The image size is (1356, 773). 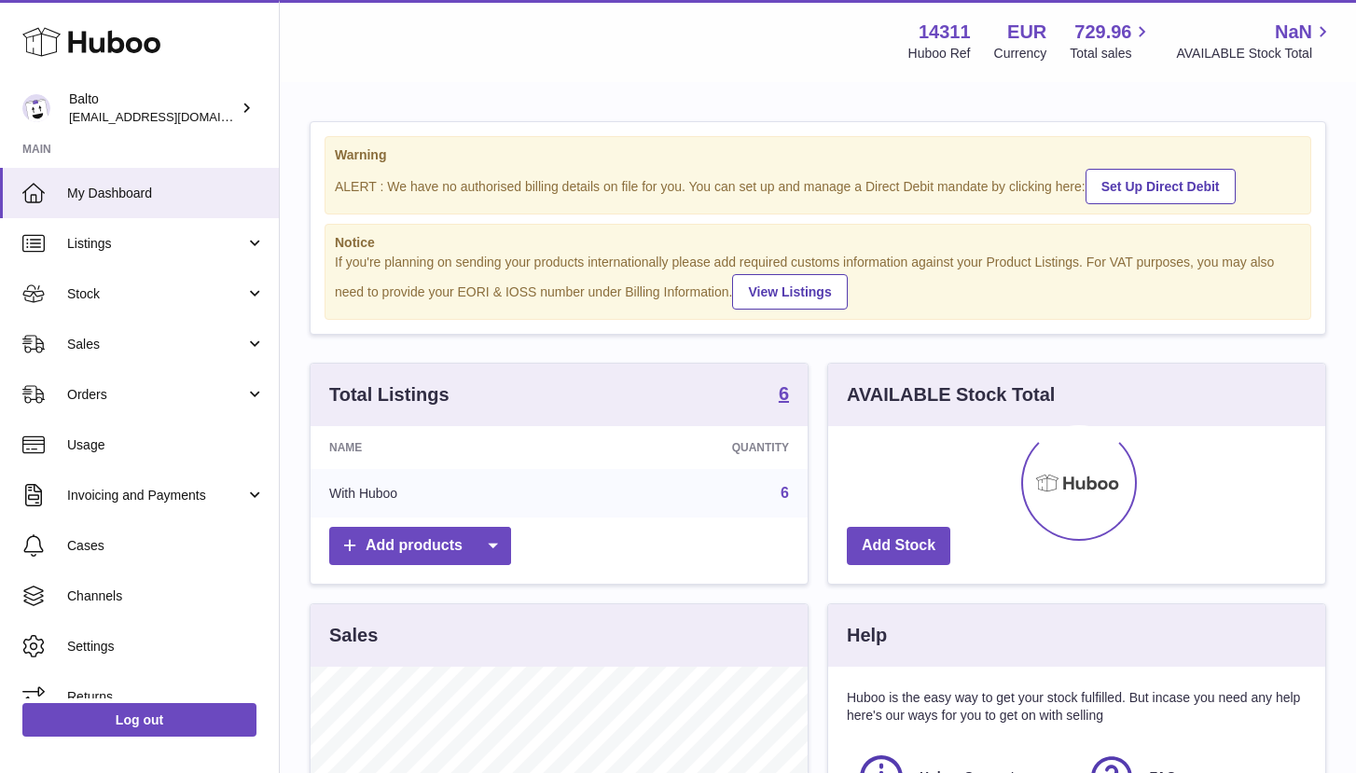 I want to click on th: Name, so click(x=441, y=448).